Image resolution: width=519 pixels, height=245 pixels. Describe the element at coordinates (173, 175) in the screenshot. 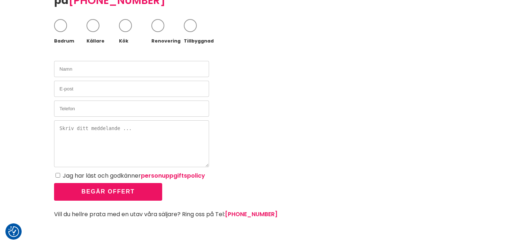

I see `a: personuppgiftspolicy` at that location.